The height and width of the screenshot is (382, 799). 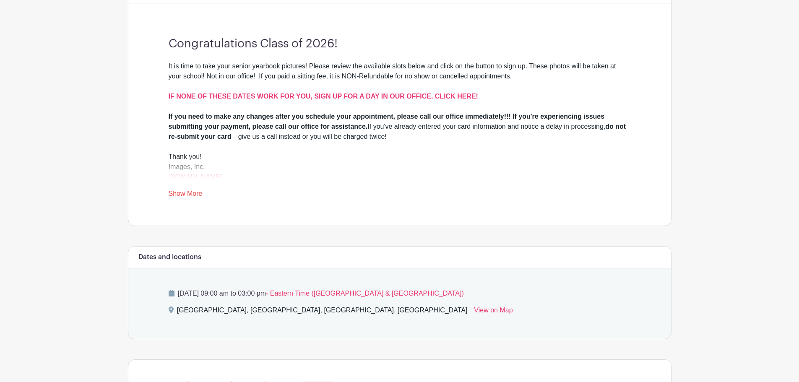 I want to click on h6: Dates and locations, so click(x=170, y=257).